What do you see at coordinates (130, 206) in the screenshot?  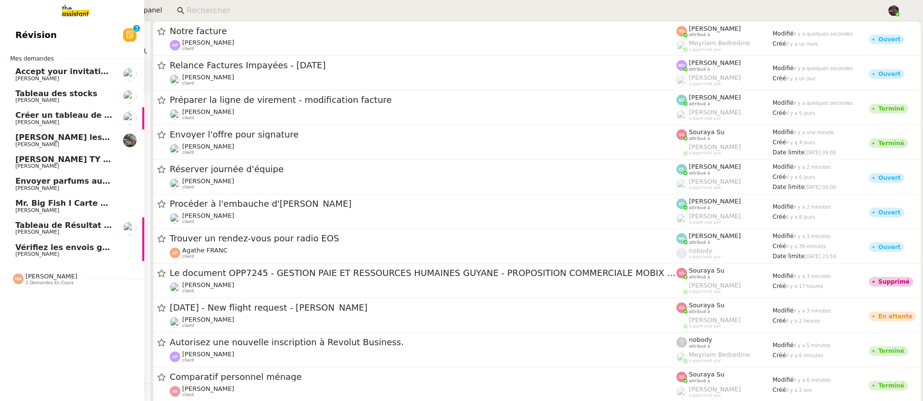 I see `img: users%2Fjeuj7FhI7bYLyCU6UIN9LElSS4x1%2Favatar%2F1678820456145.jpeg` at bounding box center [130, 206].